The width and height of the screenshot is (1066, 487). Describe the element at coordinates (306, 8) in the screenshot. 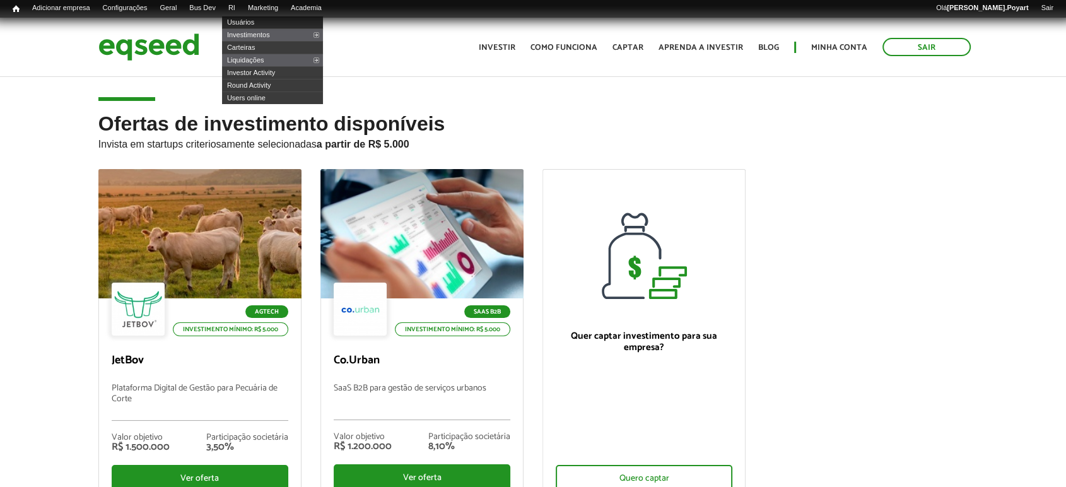

I see `a: Academia` at that location.